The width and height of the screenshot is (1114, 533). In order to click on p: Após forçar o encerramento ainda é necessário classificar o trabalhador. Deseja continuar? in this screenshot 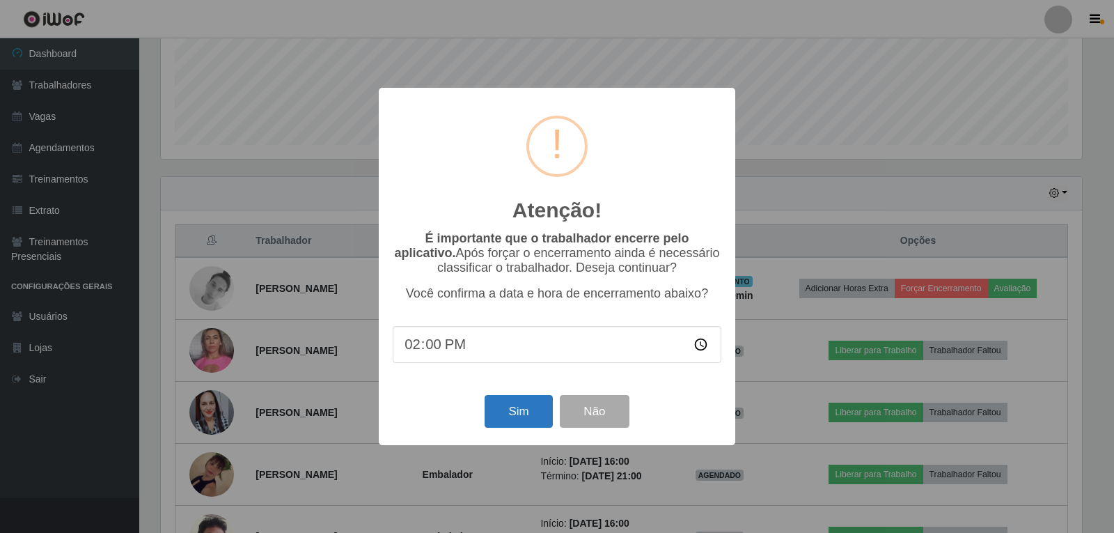, I will do `click(557, 253)`.